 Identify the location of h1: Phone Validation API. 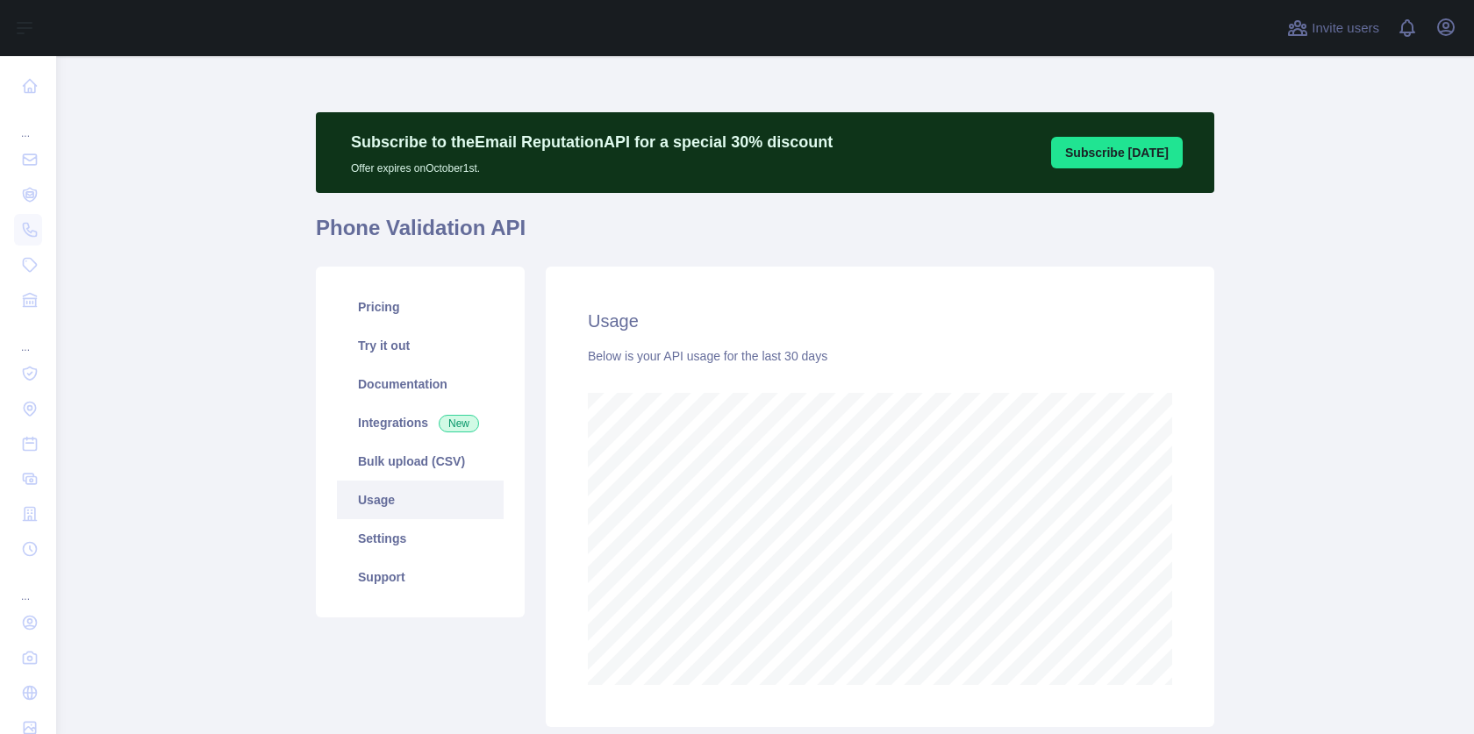
(765, 235).